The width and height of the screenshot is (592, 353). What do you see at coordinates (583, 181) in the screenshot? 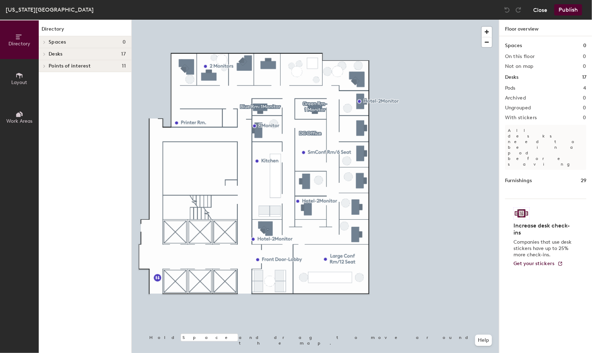
I see `h1: 29` at bounding box center [583, 181].